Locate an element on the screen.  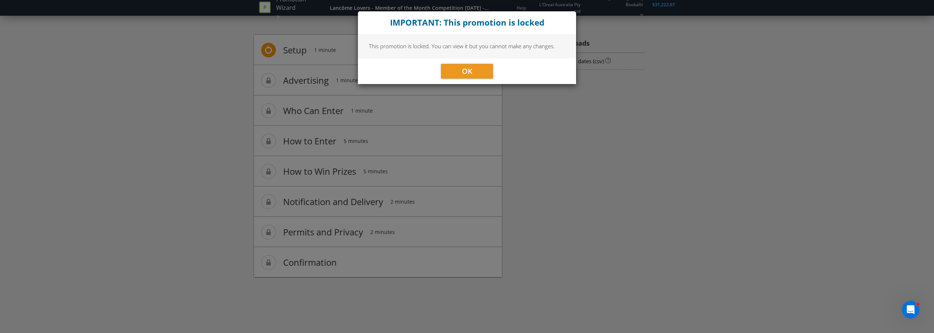
span: OK is located at coordinates (467, 71).